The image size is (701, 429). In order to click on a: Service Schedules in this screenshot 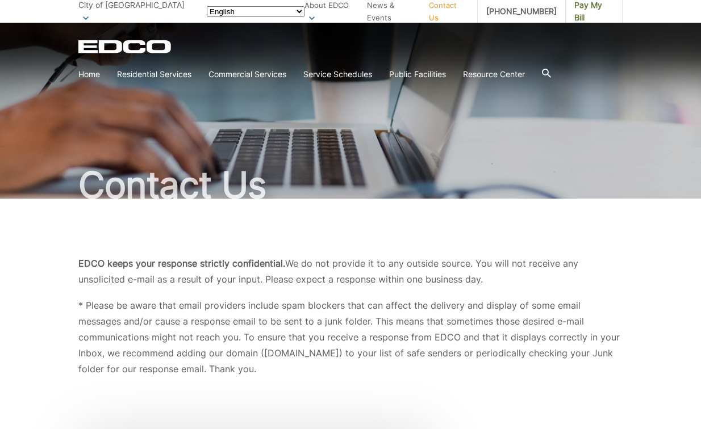, I will do `click(337, 74)`.